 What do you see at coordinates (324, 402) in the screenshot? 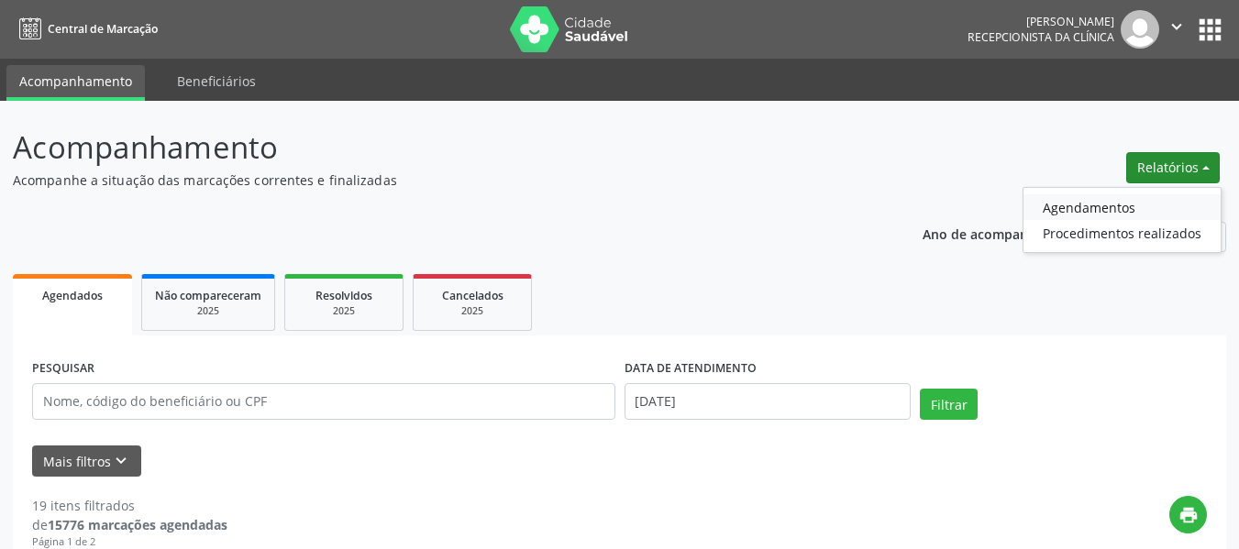
I see `input: Nome, código do beneficiário ou CPF` at bounding box center [324, 402].